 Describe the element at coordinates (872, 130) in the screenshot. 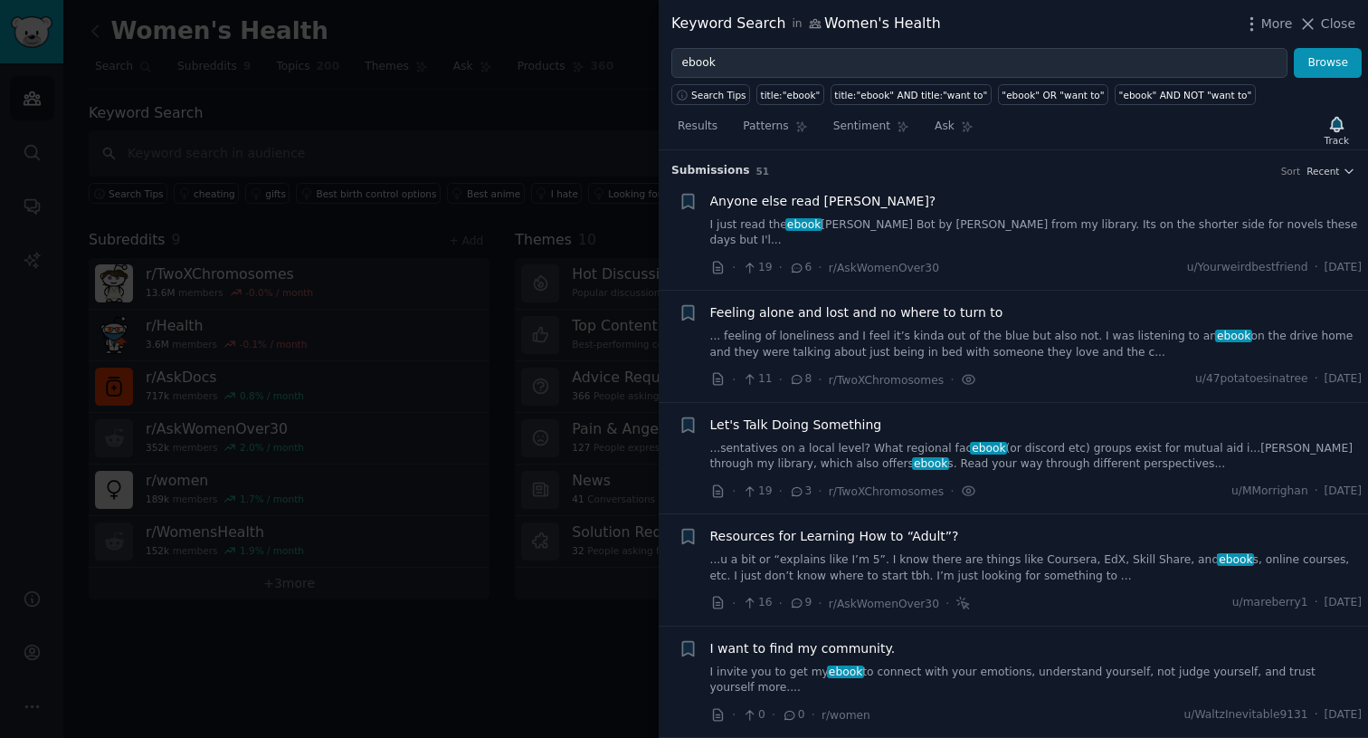

I see `a: Sentiment` at that location.